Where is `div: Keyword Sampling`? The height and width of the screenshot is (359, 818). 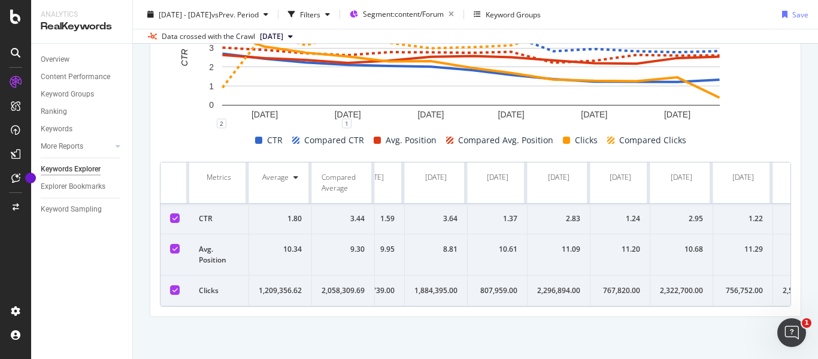 div: Keyword Sampling is located at coordinates (71, 209).